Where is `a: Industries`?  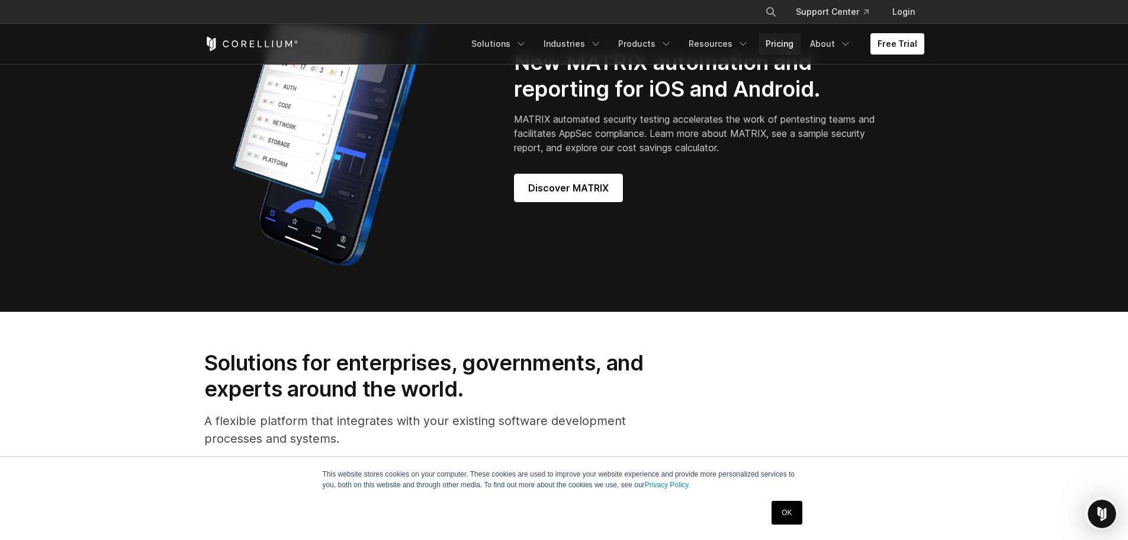
a: Industries is located at coordinates (573, 44).